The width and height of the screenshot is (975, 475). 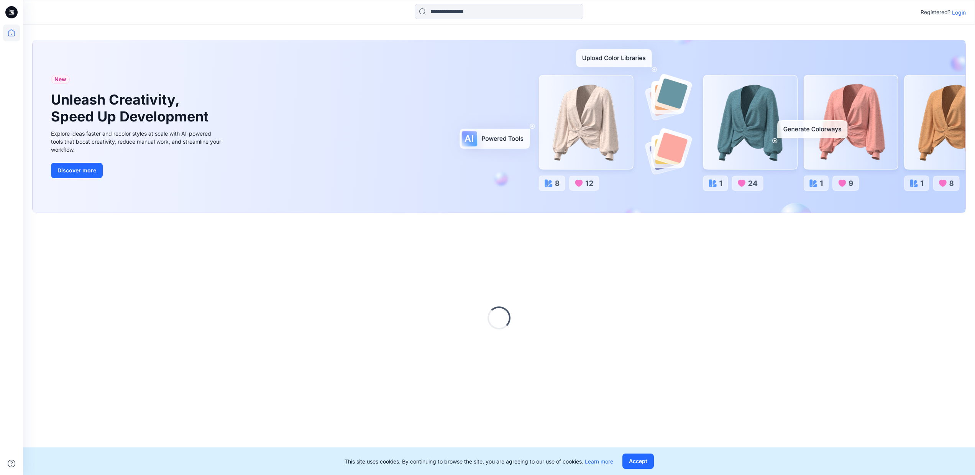 I want to click on a: Learn more, so click(x=599, y=461).